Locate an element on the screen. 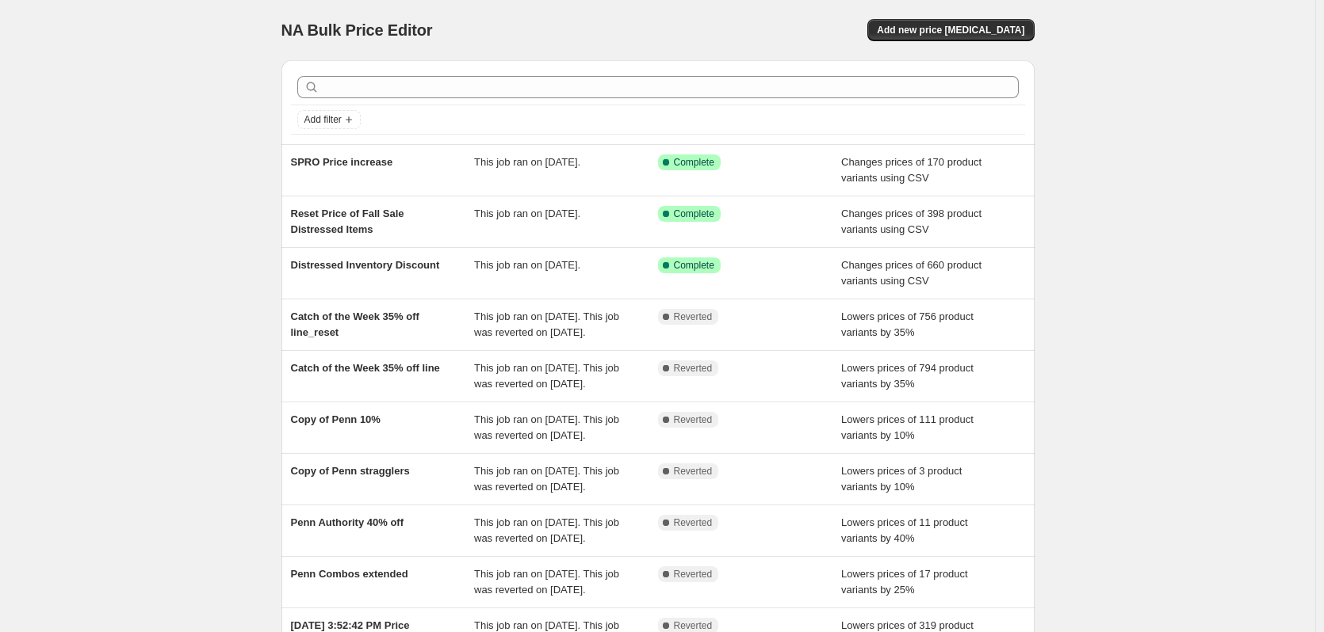 This screenshot has width=1324, height=632. span: Lowers prices of 756 product variants by 35% is located at coordinates (907, 324).